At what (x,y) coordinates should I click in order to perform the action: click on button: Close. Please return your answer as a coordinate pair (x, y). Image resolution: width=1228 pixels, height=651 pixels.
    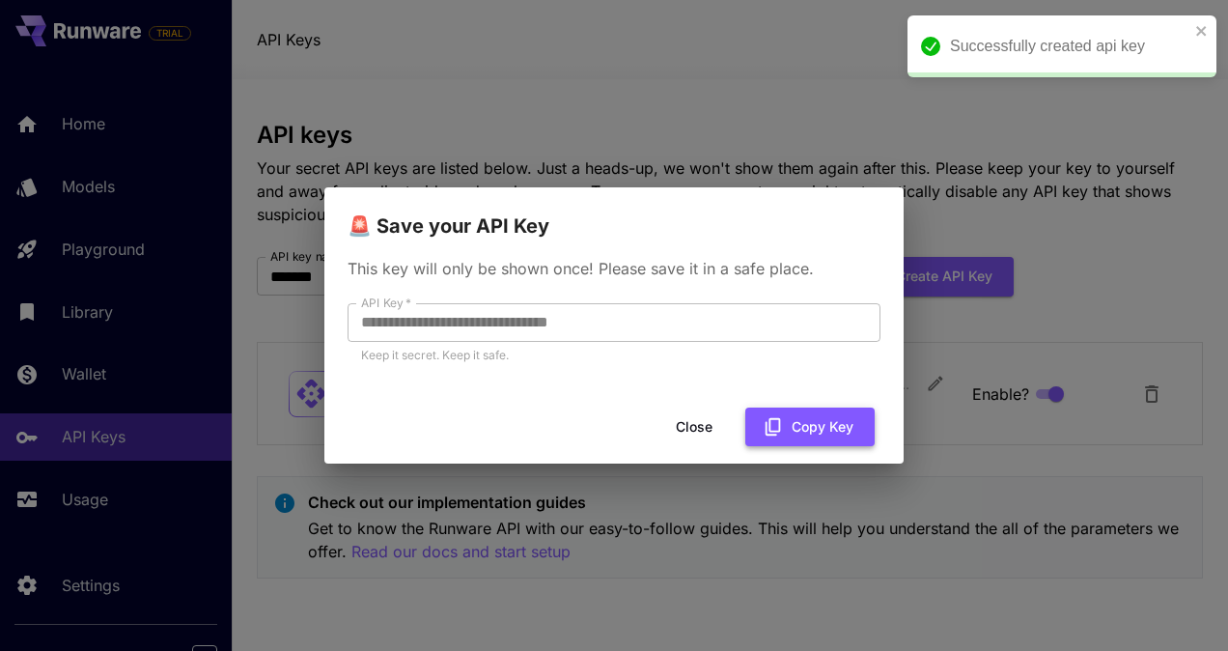
    Looking at the image, I should click on (694, 427).